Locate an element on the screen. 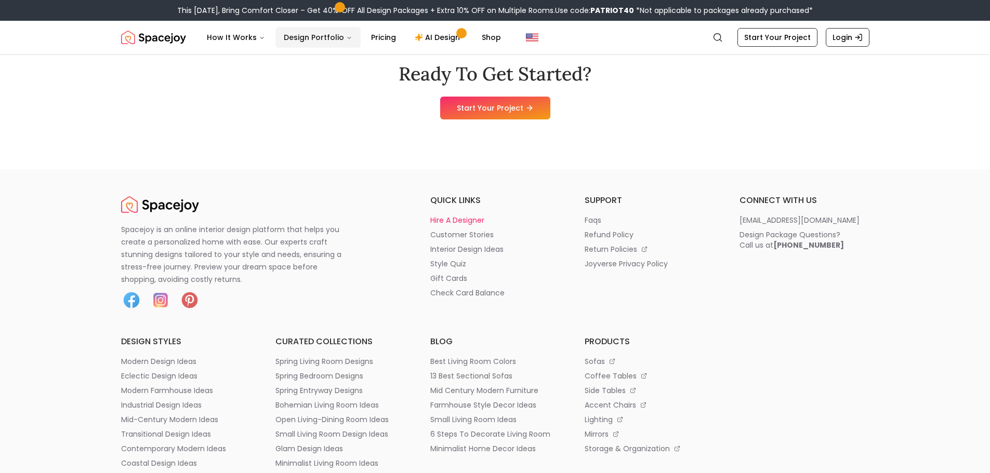 The image size is (990, 473). a: modern farmhouse ideas is located at coordinates (186, 391).